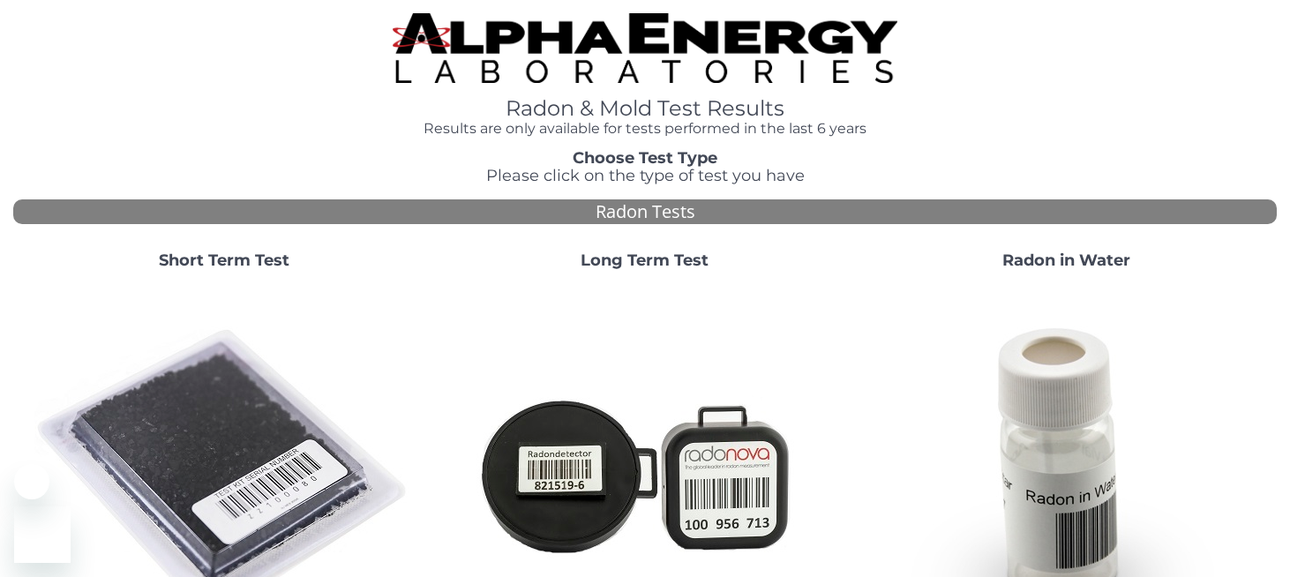  I want to click on img: TightCrop.jpg, so click(645, 48).